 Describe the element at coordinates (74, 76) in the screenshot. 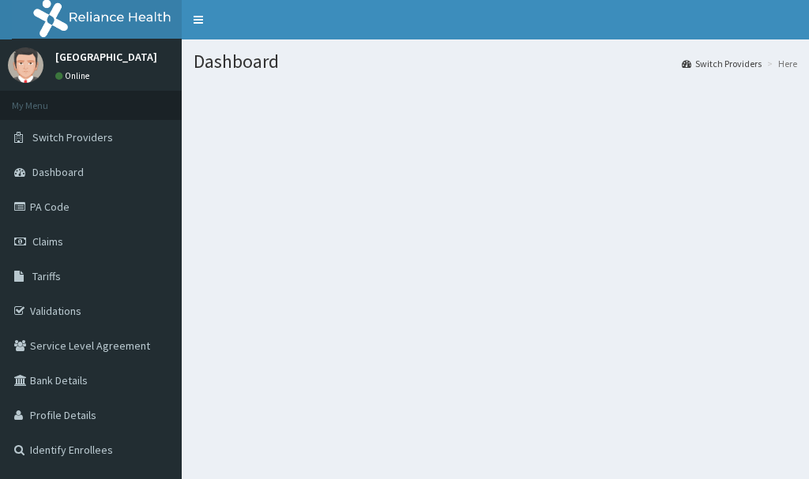

I see `a: Online` at that location.